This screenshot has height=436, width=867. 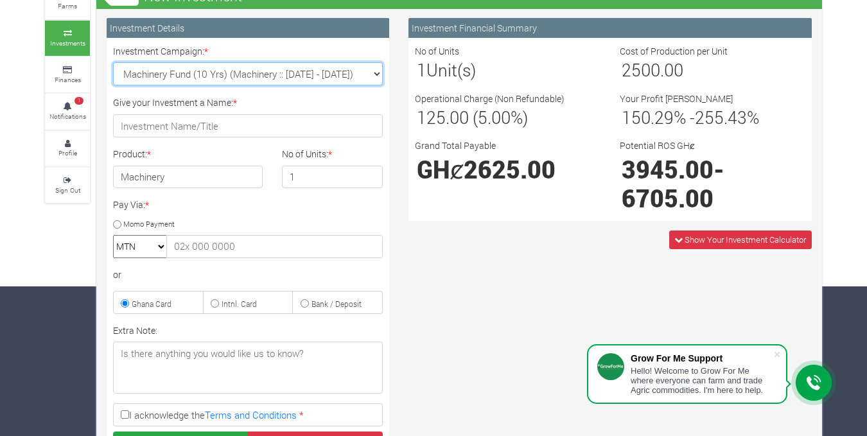 What do you see at coordinates (67, 75) in the screenshot?
I see `a: Finances` at bounding box center [67, 75].